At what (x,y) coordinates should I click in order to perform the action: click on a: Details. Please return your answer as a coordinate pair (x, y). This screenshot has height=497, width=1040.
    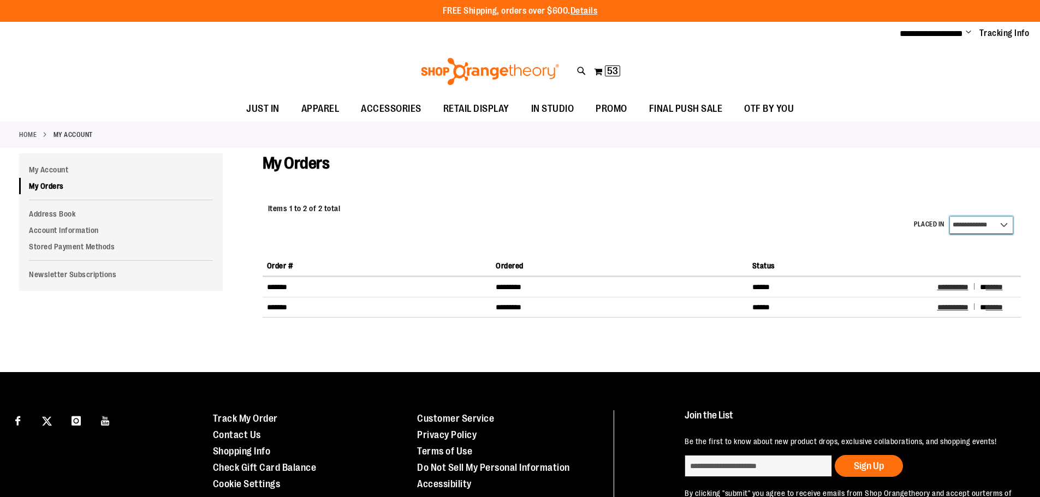
    Looking at the image, I should click on (584, 11).